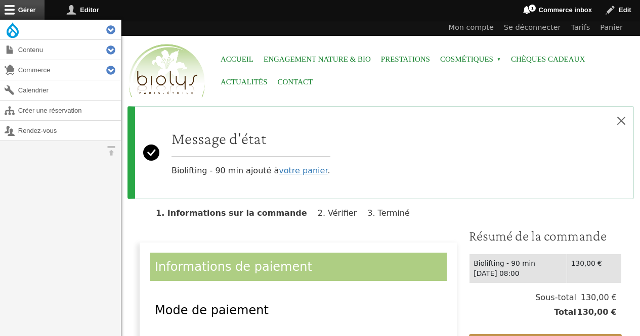  I want to click on li: Vérifier, so click(341, 213).